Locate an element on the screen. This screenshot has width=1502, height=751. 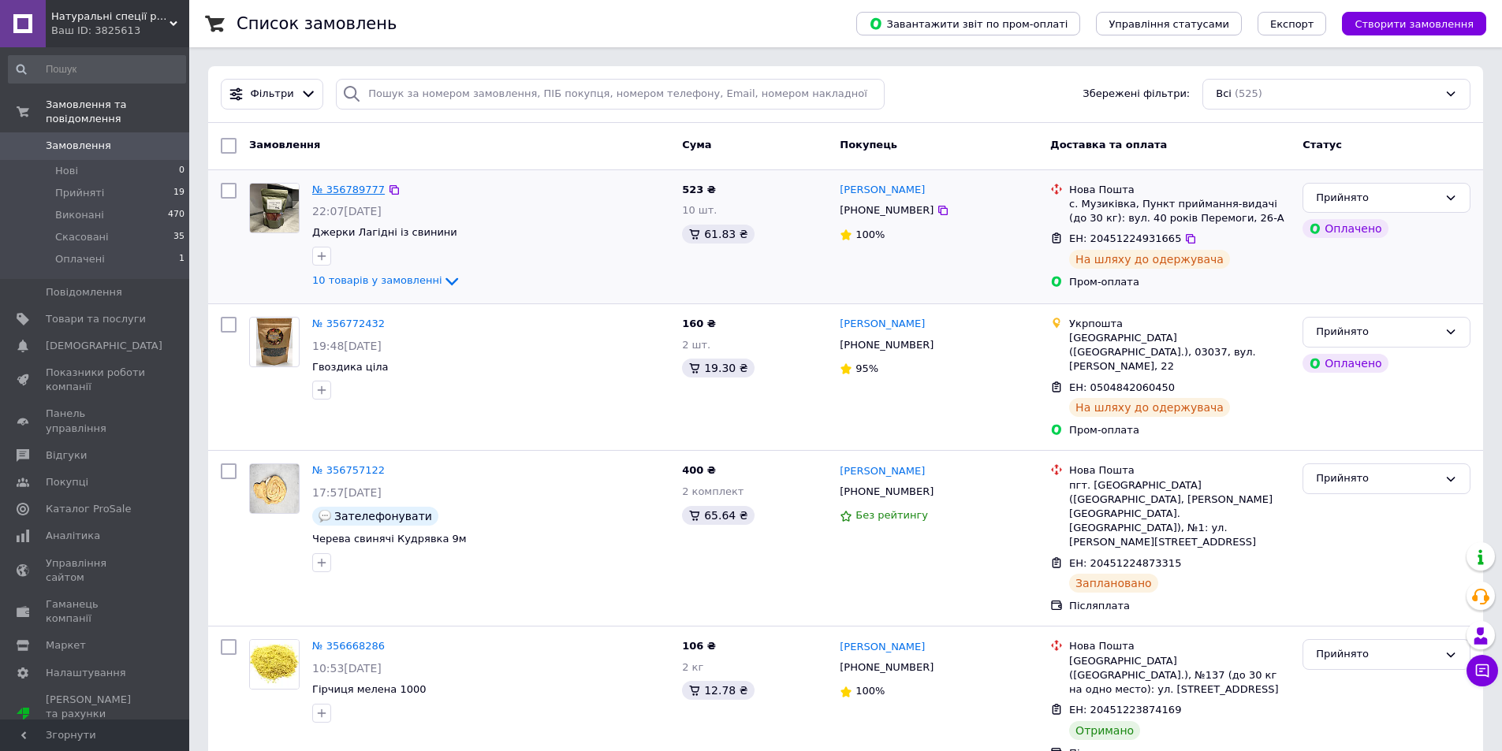
span: Всі is located at coordinates (1224, 94).